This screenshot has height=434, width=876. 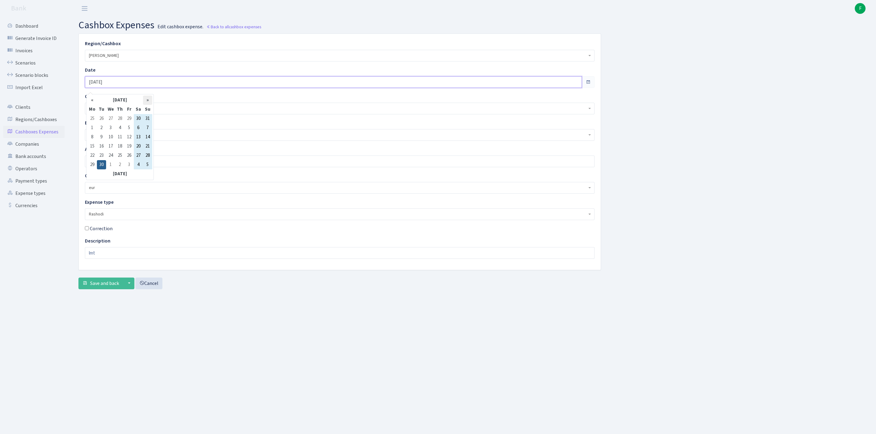 What do you see at coordinates (97, 241) in the screenshot?
I see `label: Description` at bounding box center [97, 241].